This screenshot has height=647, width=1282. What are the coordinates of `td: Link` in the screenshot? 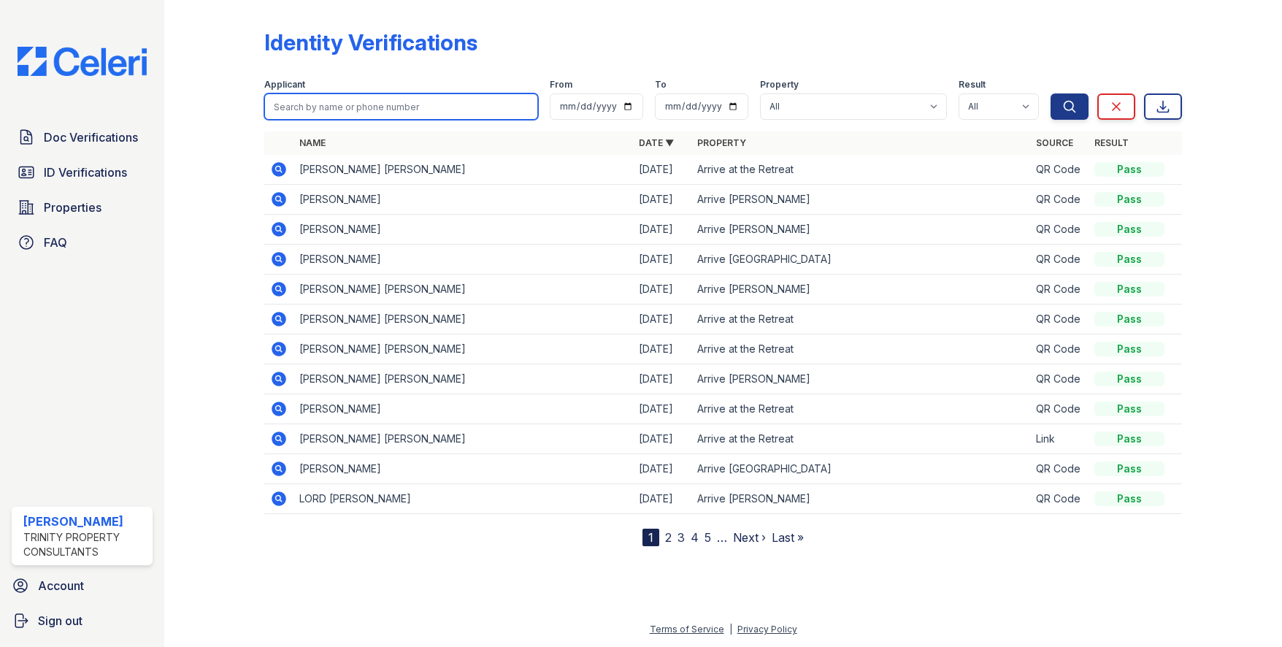 It's located at (1060, 439).